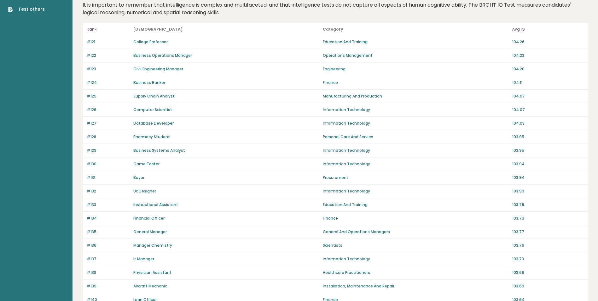 The width and height of the screenshot is (598, 301). What do you see at coordinates (416, 69) in the screenshot?
I see `p: Engineering` at bounding box center [416, 69].